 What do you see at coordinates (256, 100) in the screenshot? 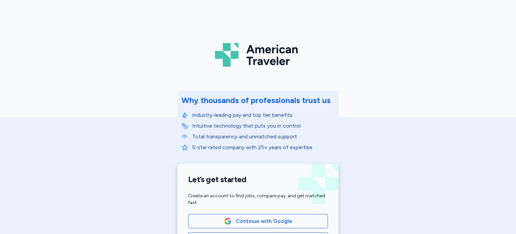
I see `div: Why thousands of professionals trust us` at bounding box center [256, 100].